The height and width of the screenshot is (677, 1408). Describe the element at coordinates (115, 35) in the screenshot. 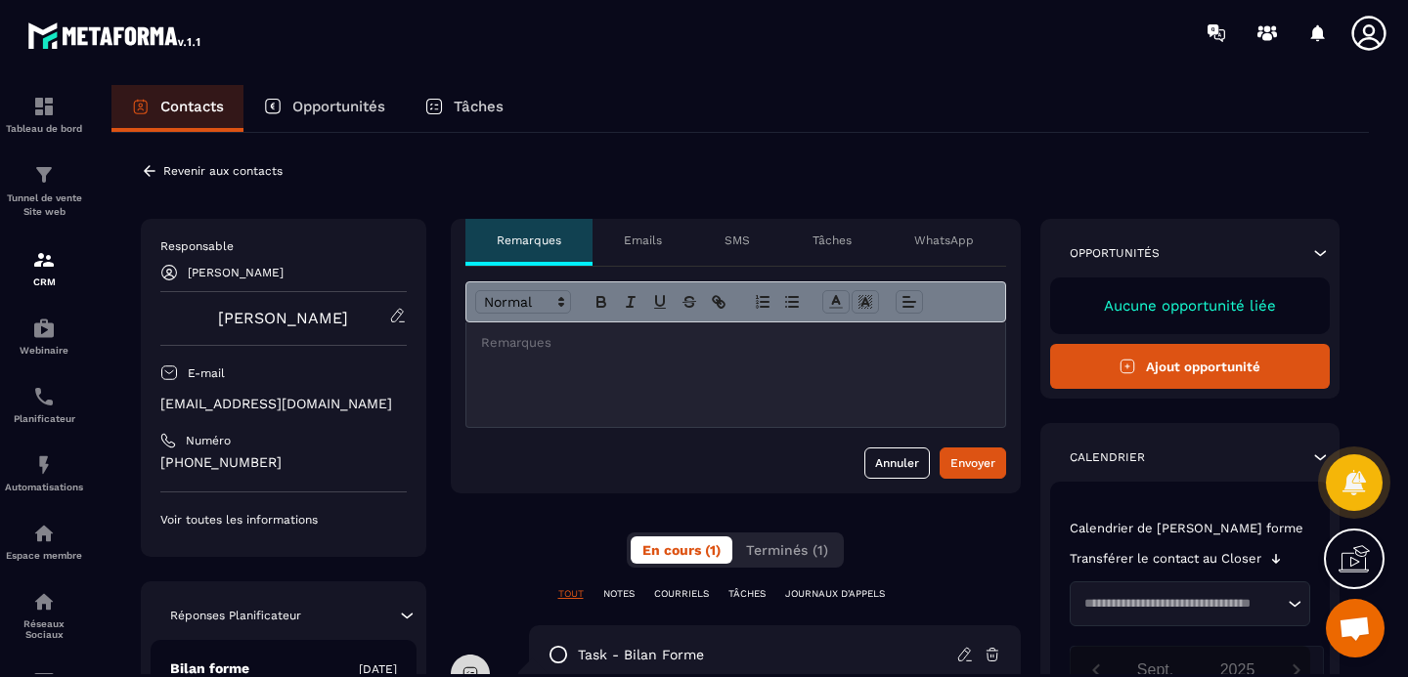

I see `img: logo` at that location.